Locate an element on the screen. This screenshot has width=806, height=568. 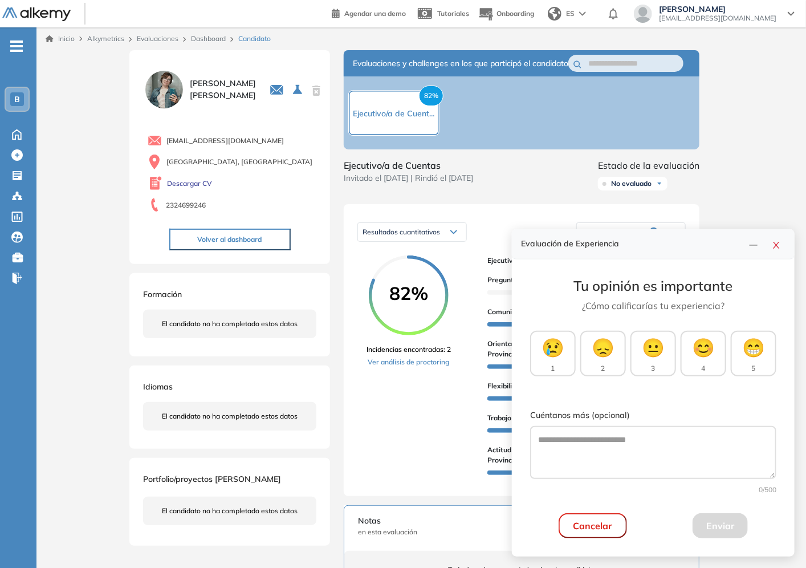
a: Inicio is located at coordinates (60, 39).